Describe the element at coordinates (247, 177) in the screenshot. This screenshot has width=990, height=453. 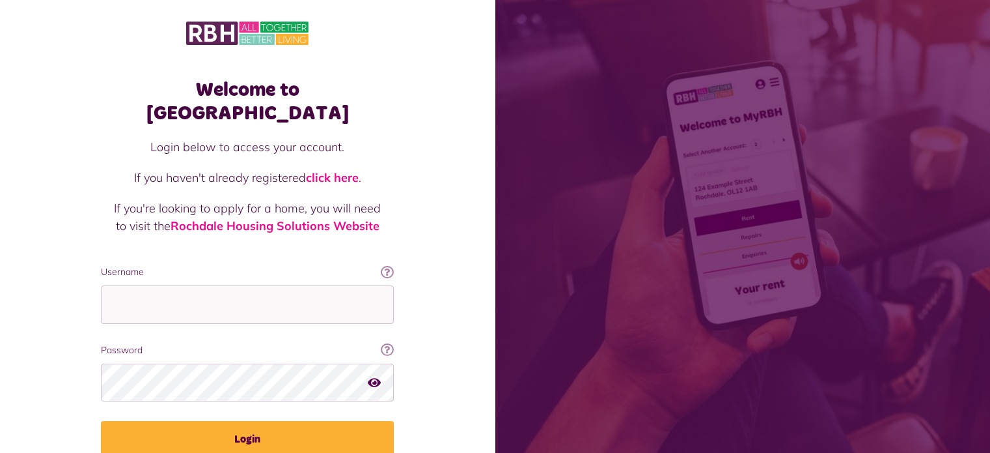
I see `p: If you haven't already registered .` at that location.